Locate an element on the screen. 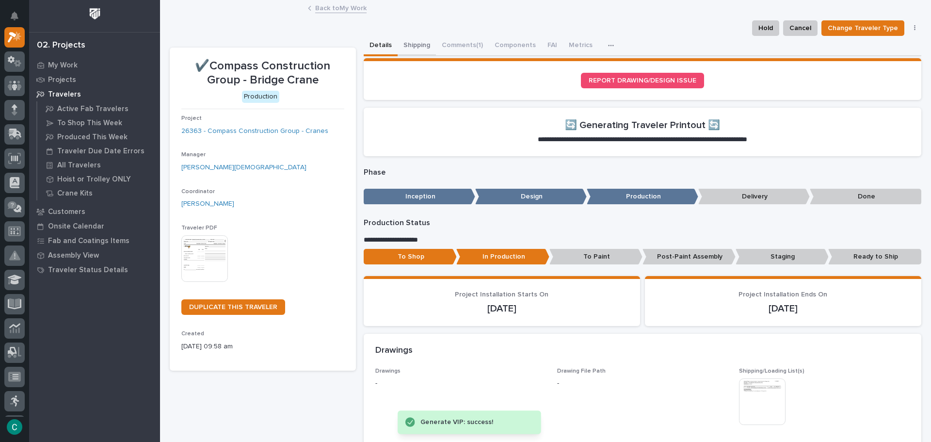  button: Change Traveler Type is located at coordinates (863, 28).